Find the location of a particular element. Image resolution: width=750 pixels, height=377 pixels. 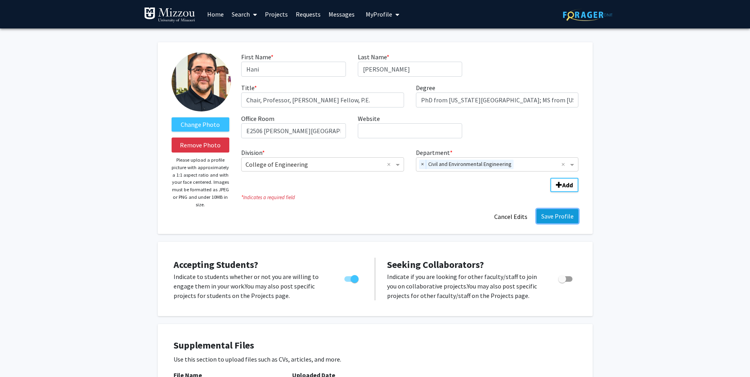

p: Indicate if you are looking for other faculty/staff to join you on collaborative projects. You ma... is located at coordinates (465, 286).